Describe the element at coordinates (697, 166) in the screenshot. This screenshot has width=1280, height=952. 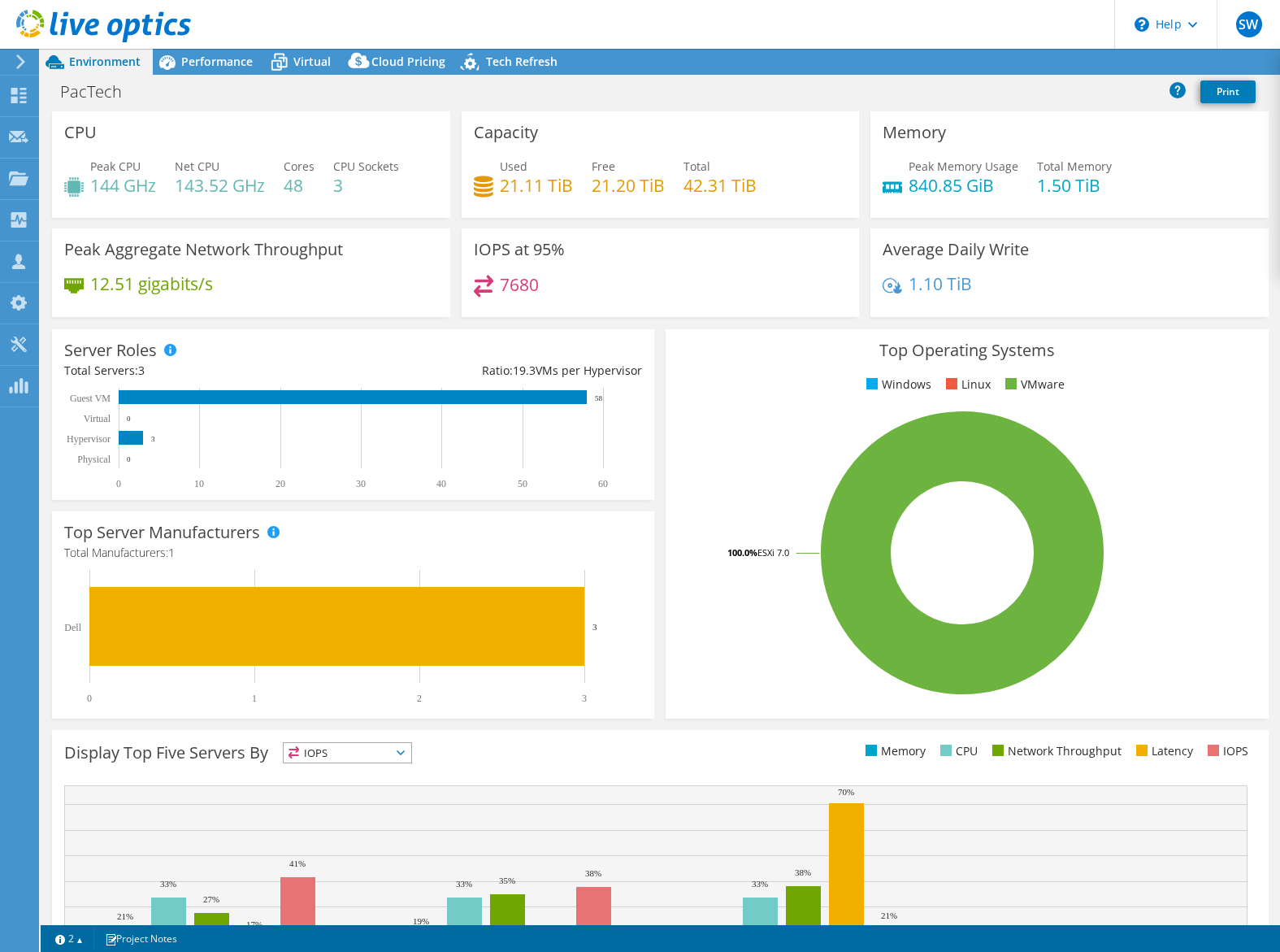
I see `span: Total` at that location.